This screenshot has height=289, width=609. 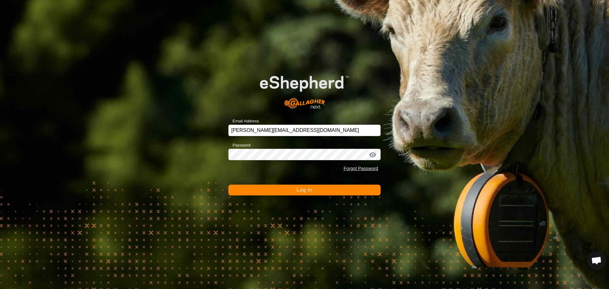 What do you see at coordinates (243, 121) in the screenshot?
I see `label: Email Address` at bounding box center [243, 121].